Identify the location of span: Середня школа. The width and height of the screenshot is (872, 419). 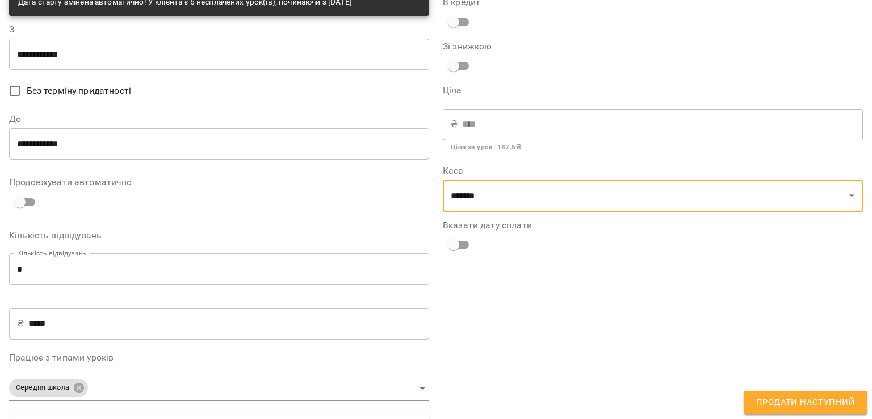
(43, 388).